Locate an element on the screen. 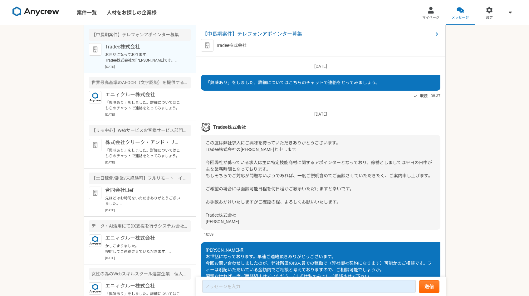 This screenshot has height=296, width=529. div: 【中長期案件】テレフォンアポインター募集 is located at coordinates (140, 35).